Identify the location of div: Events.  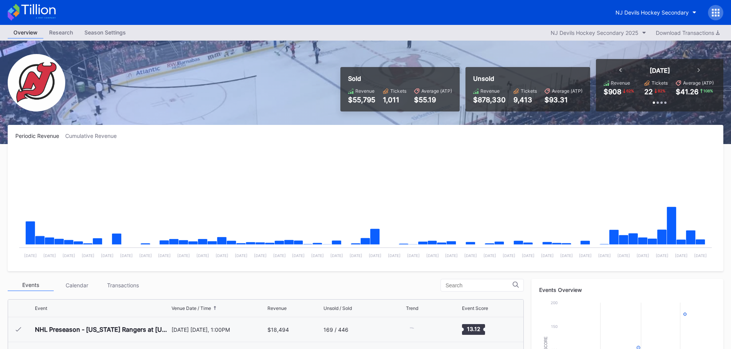
(31, 285).